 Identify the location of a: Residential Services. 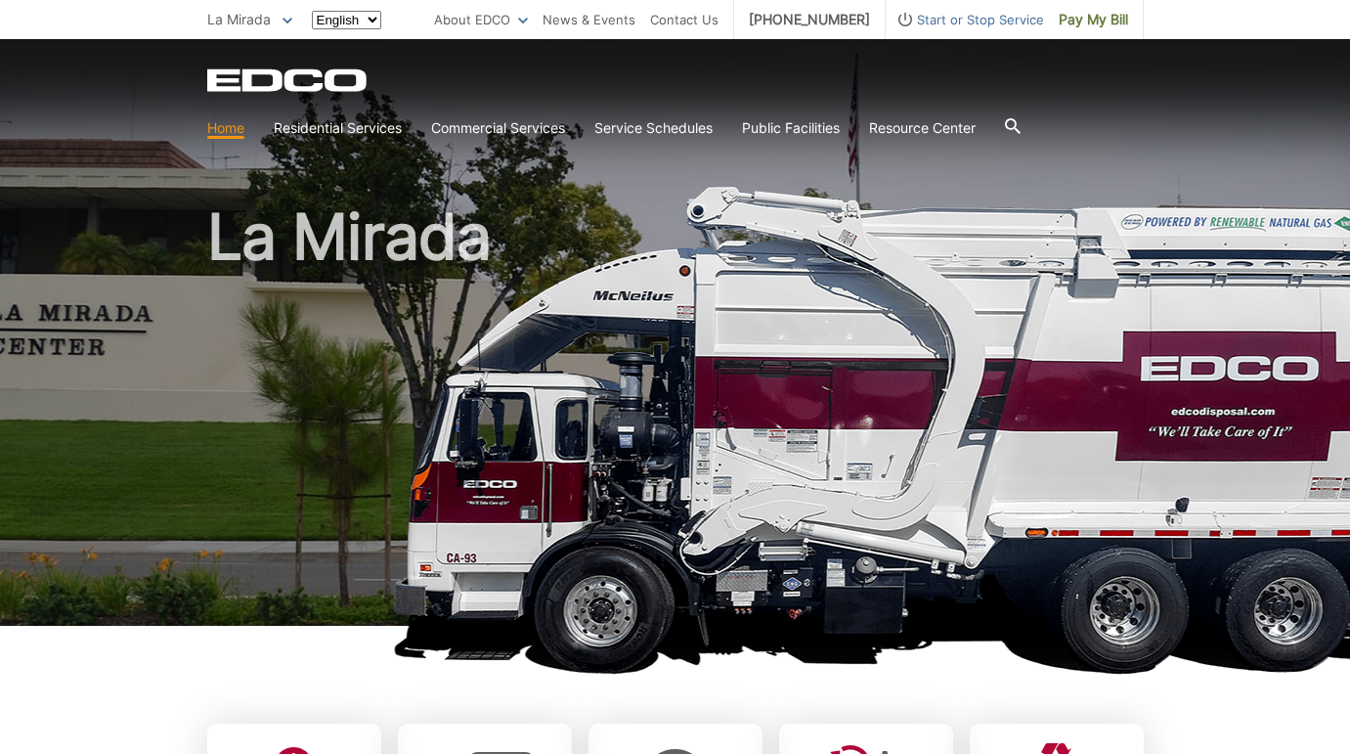
(337, 128).